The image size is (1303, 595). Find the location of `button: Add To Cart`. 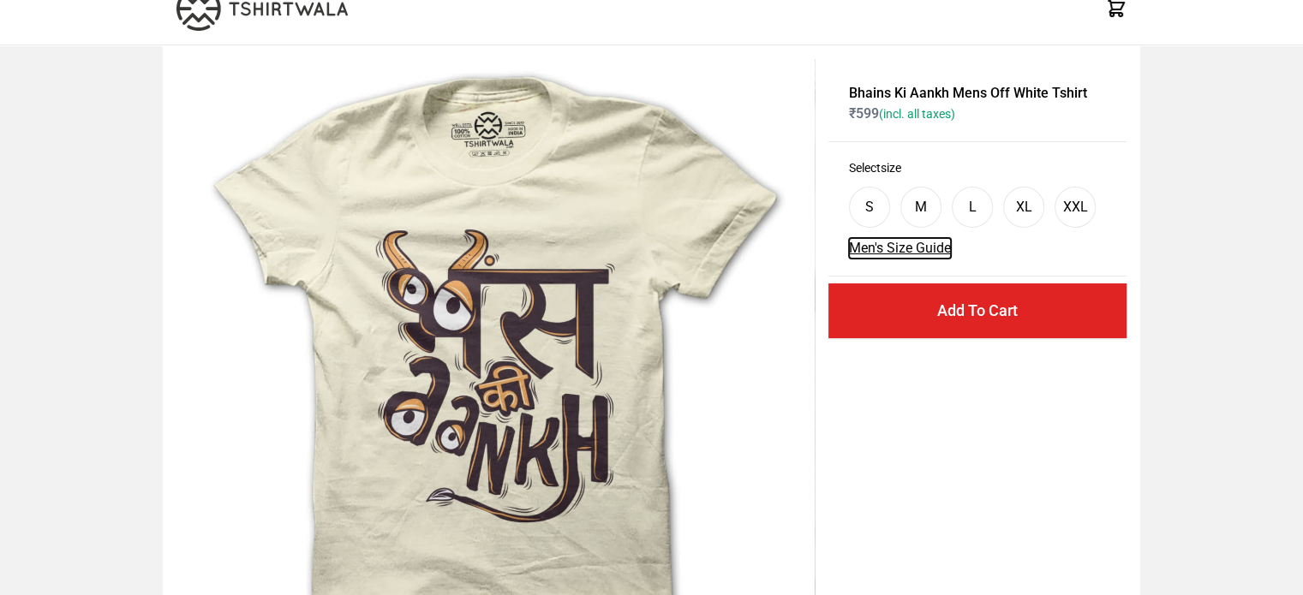

button: Add To Cart is located at coordinates (978, 311).